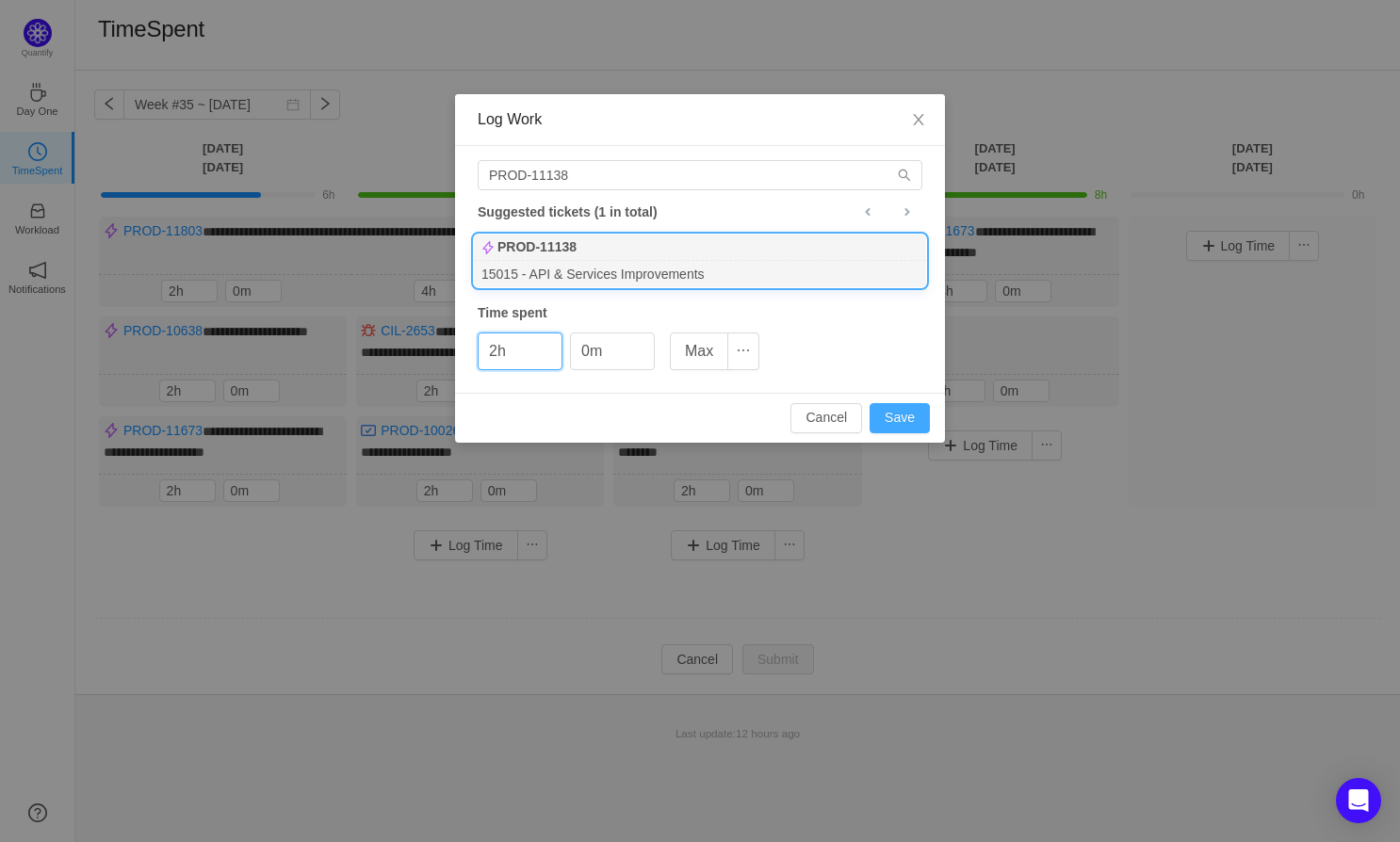 The height and width of the screenshot is (842, 1400). I want to click on div: Suggested tickets (1 in total), so click(700, 212).